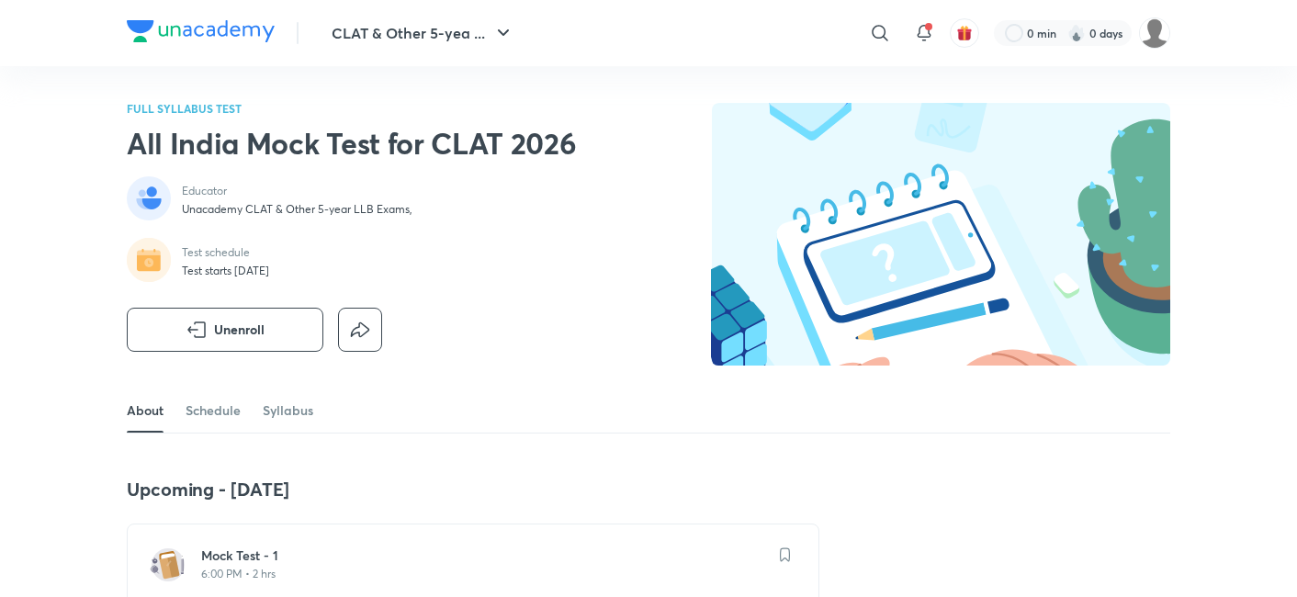  I want to click on img: test, so click(168, 565).